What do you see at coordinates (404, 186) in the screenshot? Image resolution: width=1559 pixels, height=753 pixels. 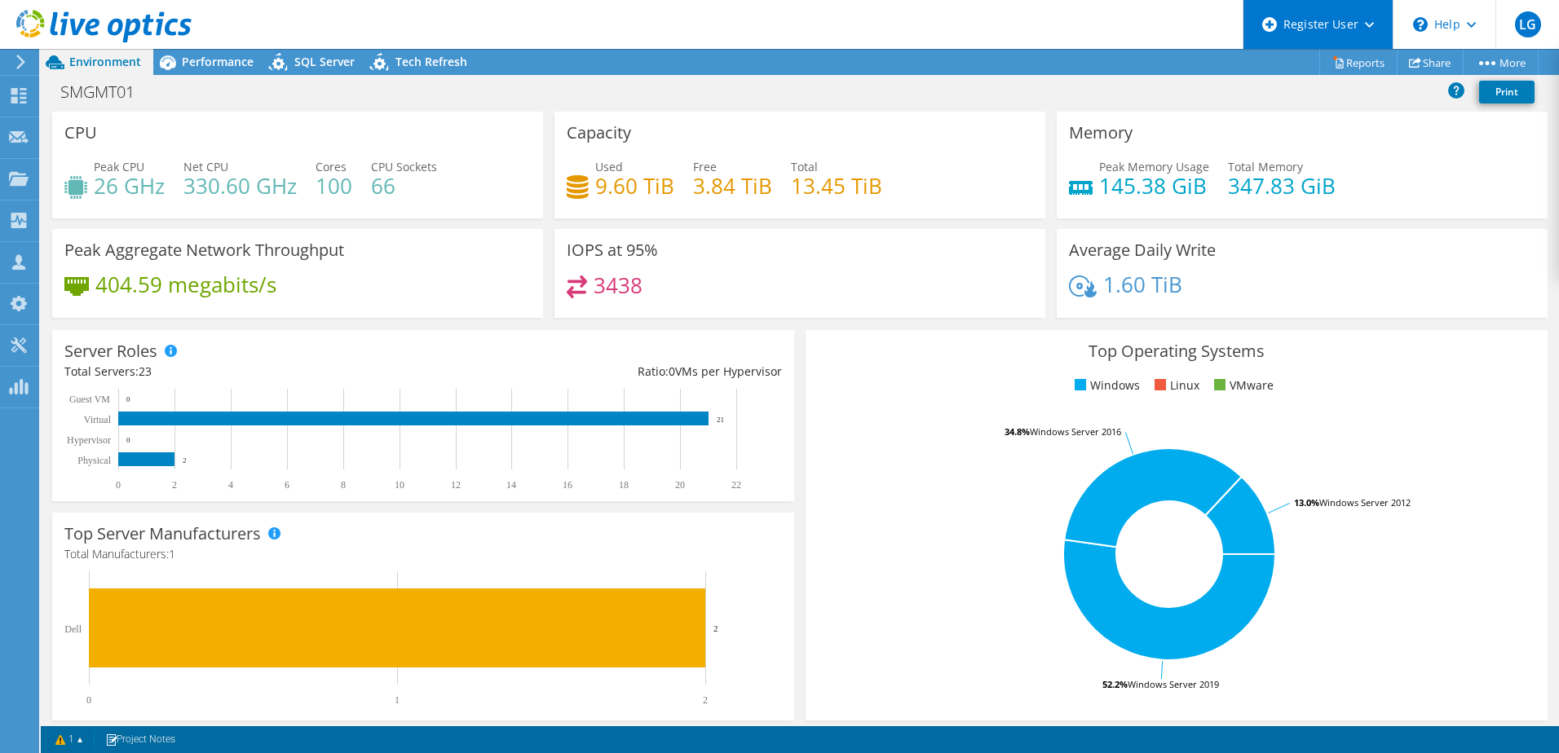 I see `h4: 66` at bounding box center [404, 186].